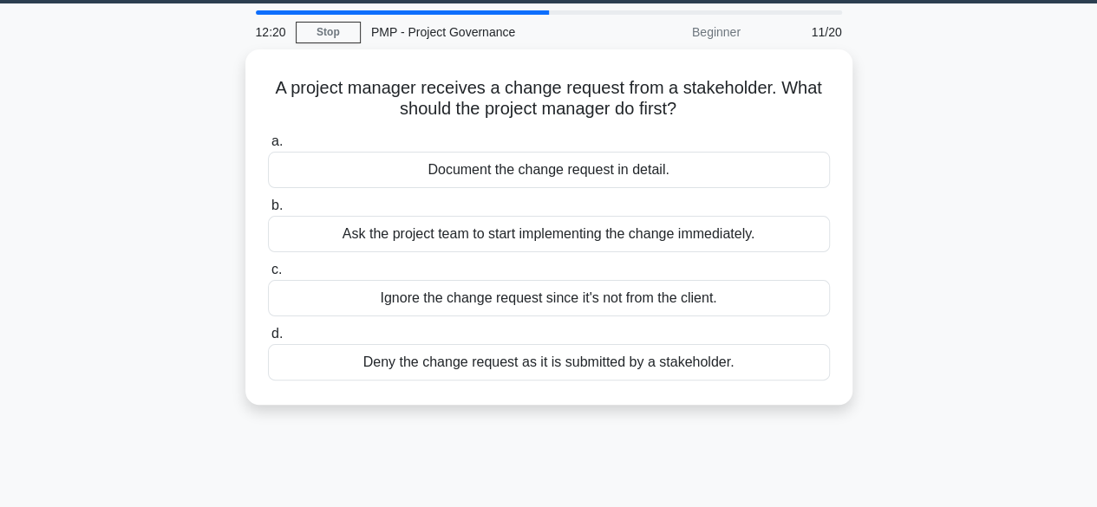 The image size is (1097, 507). What do you see at coordinates (270, 32) in the screenshot?
I see `div: 12:20` at bounding box center [270, 32].